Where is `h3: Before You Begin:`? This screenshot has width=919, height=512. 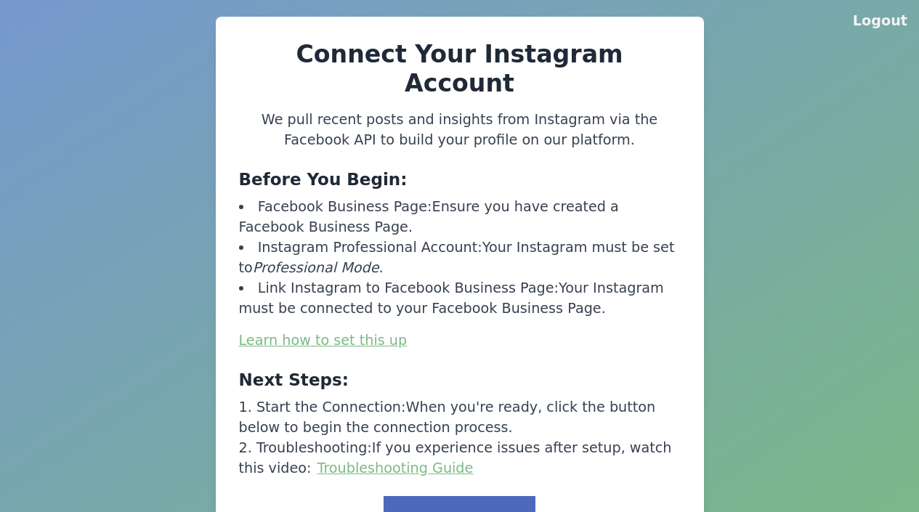
h3: Before You Begin: is located at coordinates (460, 179).